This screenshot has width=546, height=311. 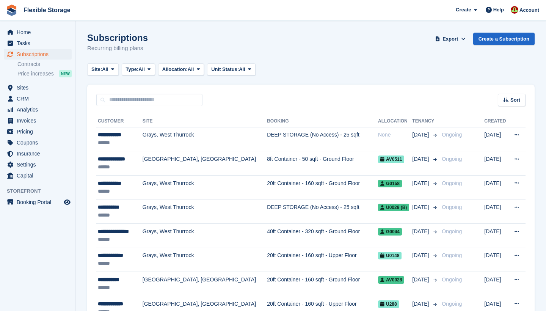 I want to click on a: Contracts, so click(x=44, y=64).